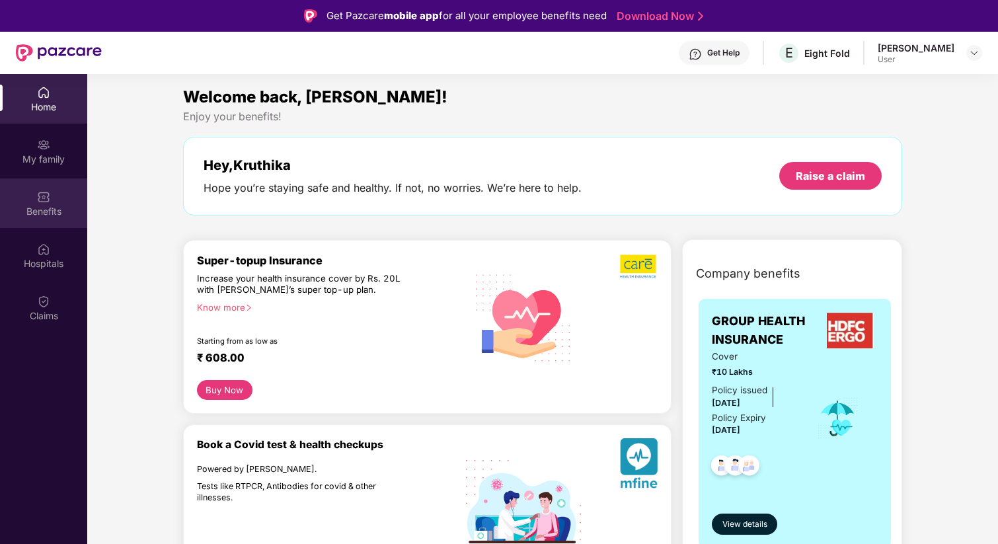 The image size is (998, 544). I want to click on div: Get Pazcare for all your employee benefits need, so click(466, 16).